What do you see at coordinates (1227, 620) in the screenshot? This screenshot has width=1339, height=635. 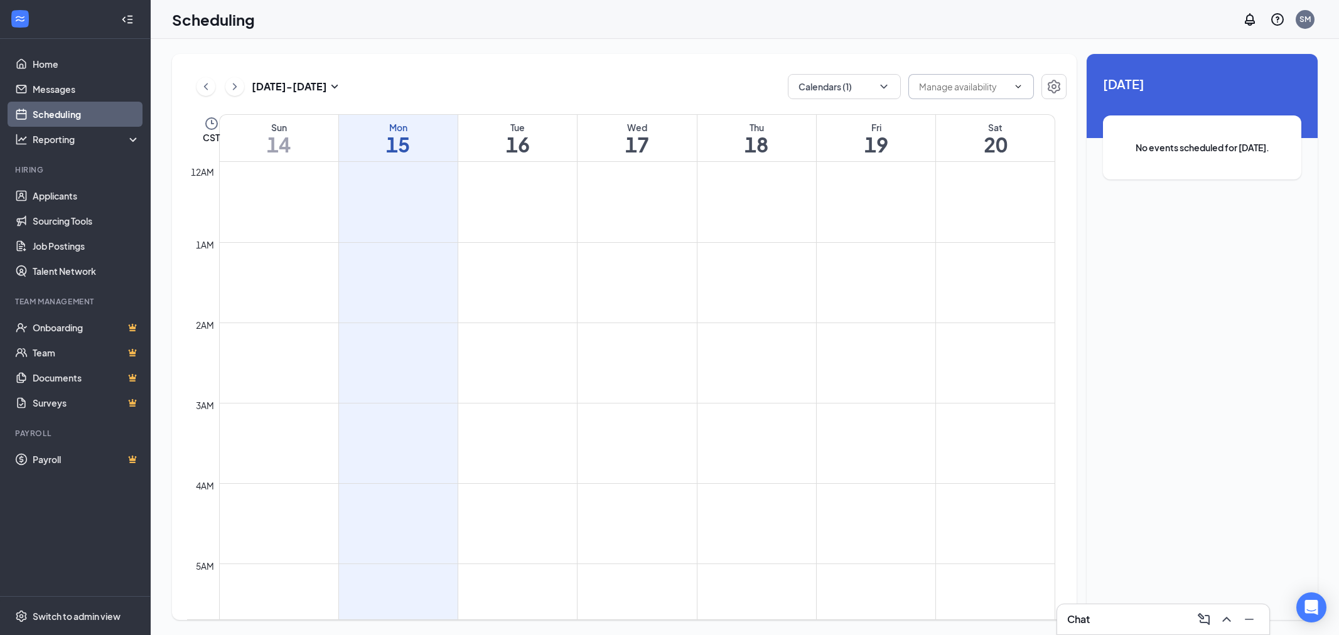 I see `svg: ChevronUp` at bounding box center [1227, 620].